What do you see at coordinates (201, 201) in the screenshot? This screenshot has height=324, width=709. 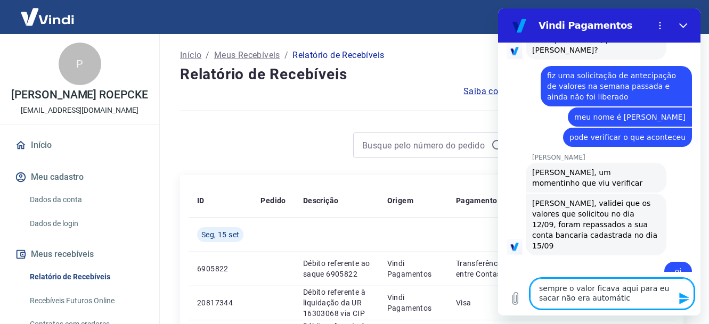 I see `p: ID` at bounding box center [201, 201].